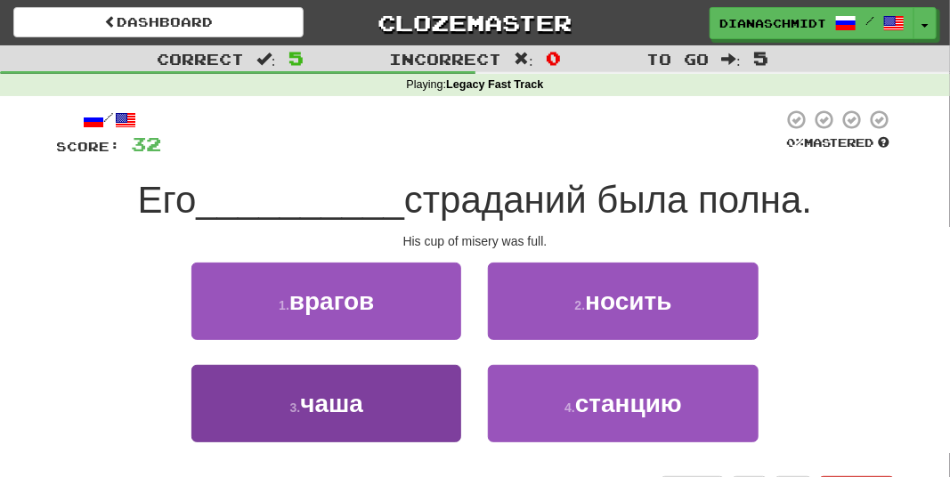 This screenshot has height=477, width=950. I want to click on span: Incorrect, so click(445, 59).